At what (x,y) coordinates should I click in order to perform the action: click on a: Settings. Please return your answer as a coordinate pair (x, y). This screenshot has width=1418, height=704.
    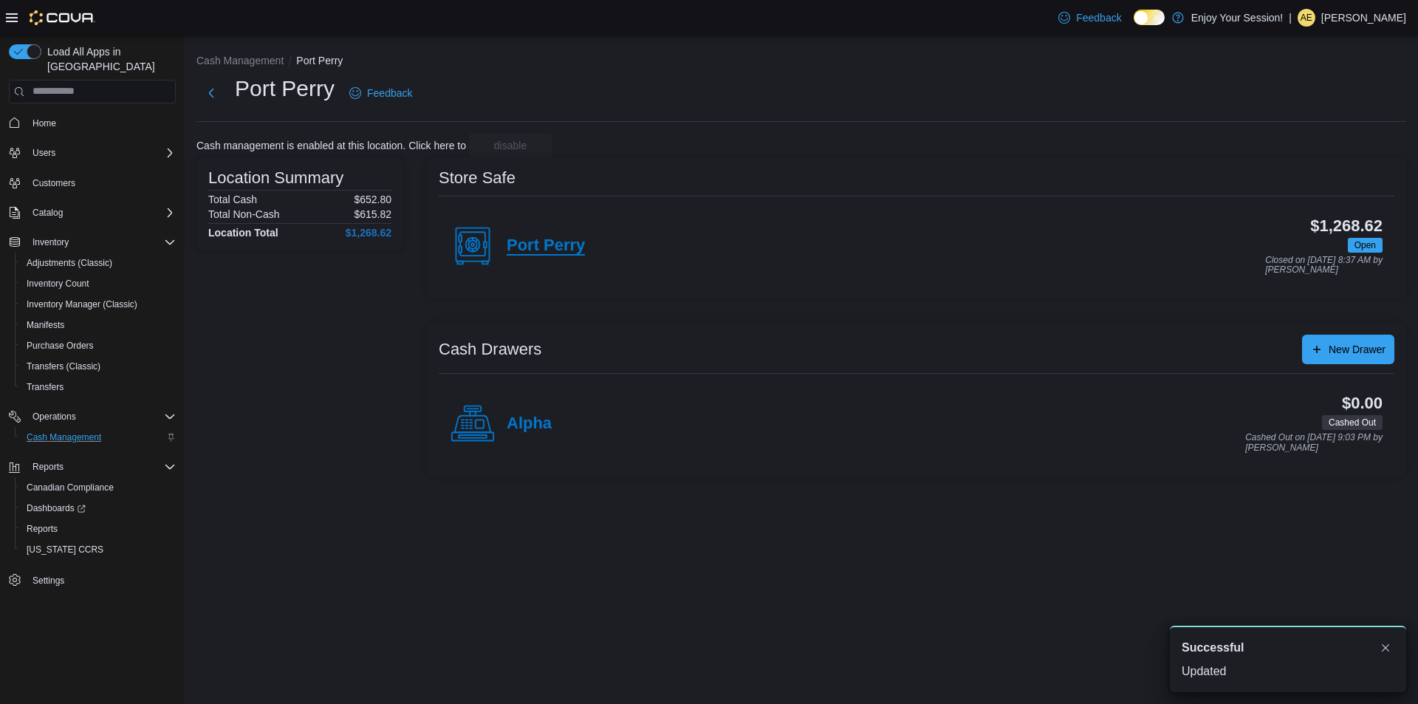
    Looking at the image, I should click on (48, 581).